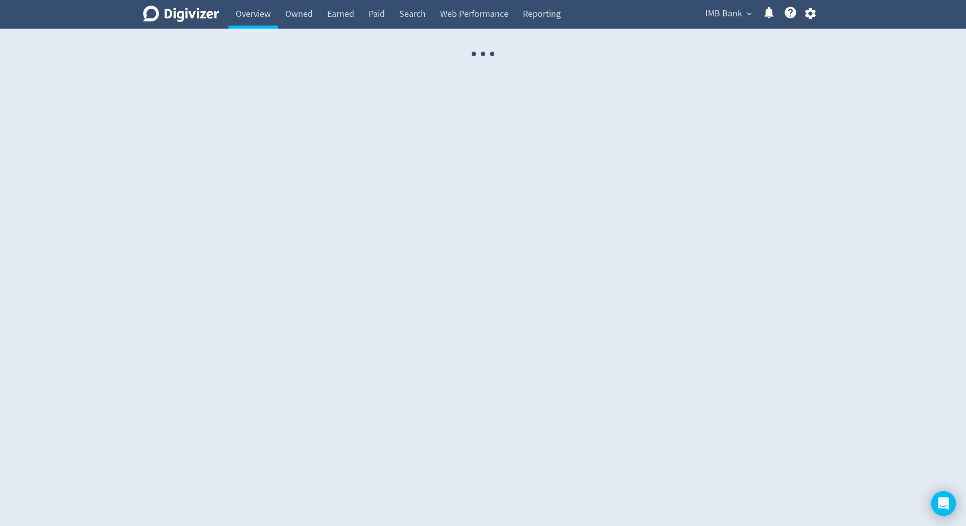 The image size is (966, 526). What do you see at coordinates (943, 503) in the screenshot?
I see `div: Open Intercom Messenger` at bounding box center [943, 503].